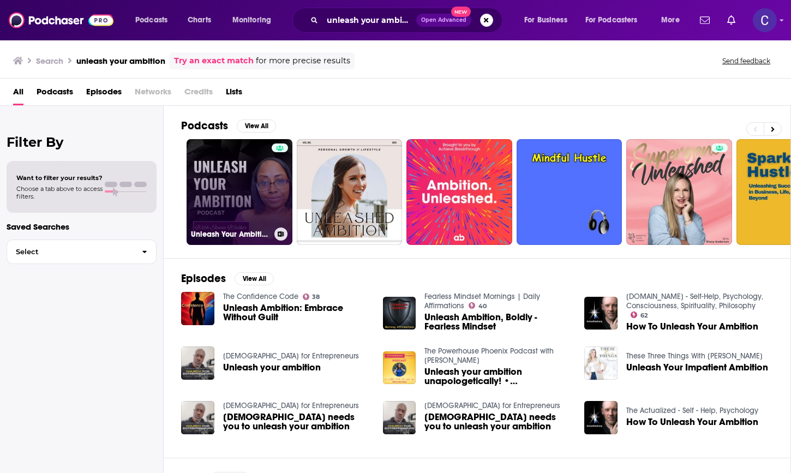 This screenshot has width=791, height=473. Describe the element at coordinates (261, 296) in the screenshot. I see `a: The Confidence Code` at that location.